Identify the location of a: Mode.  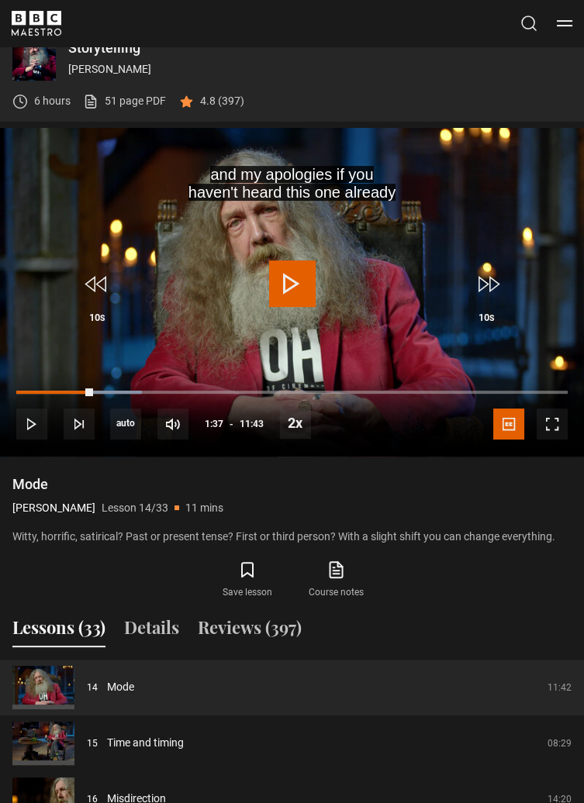
(120, 687).